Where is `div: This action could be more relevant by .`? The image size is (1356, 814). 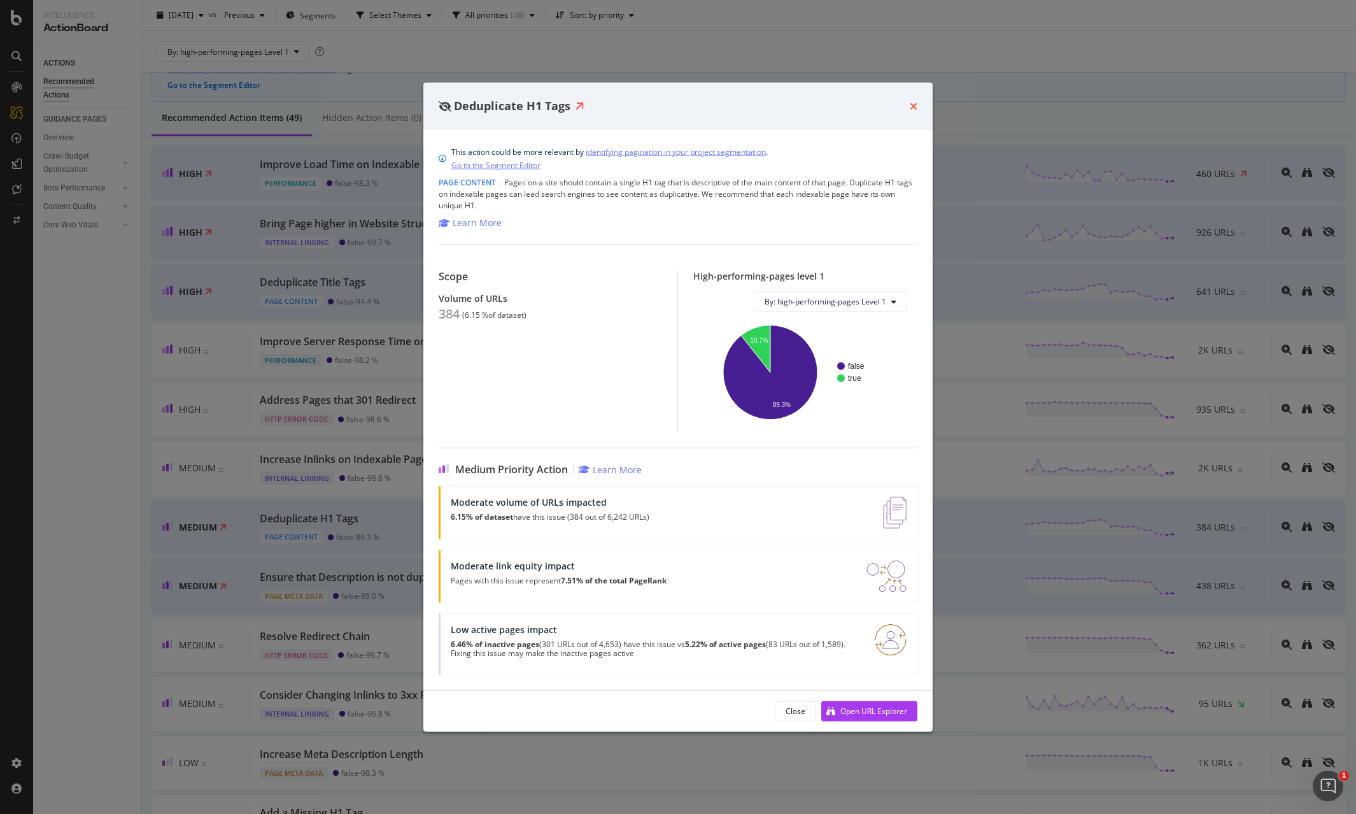 div: This action could be more relevant by . is located at coordinates (609, 158).